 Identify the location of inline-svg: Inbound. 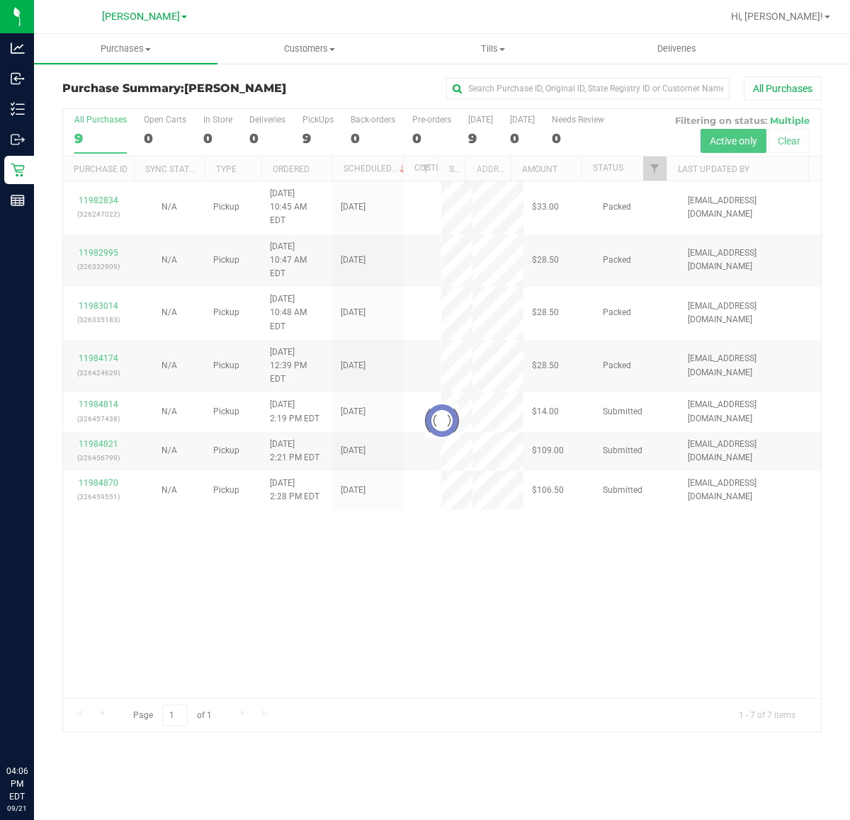
(18, 79).